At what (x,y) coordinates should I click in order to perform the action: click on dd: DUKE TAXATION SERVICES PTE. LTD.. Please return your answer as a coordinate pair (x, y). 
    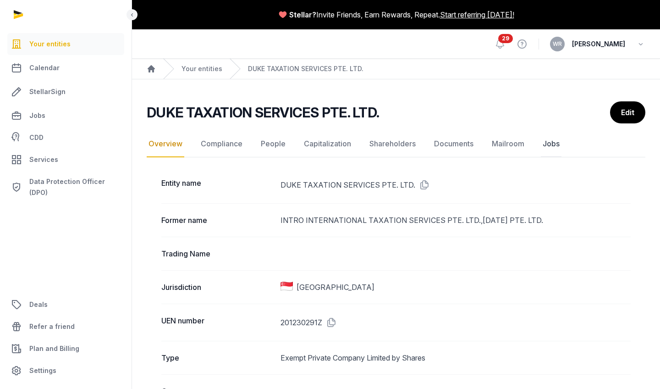
    Looking at the image, I should click on (456, 185).